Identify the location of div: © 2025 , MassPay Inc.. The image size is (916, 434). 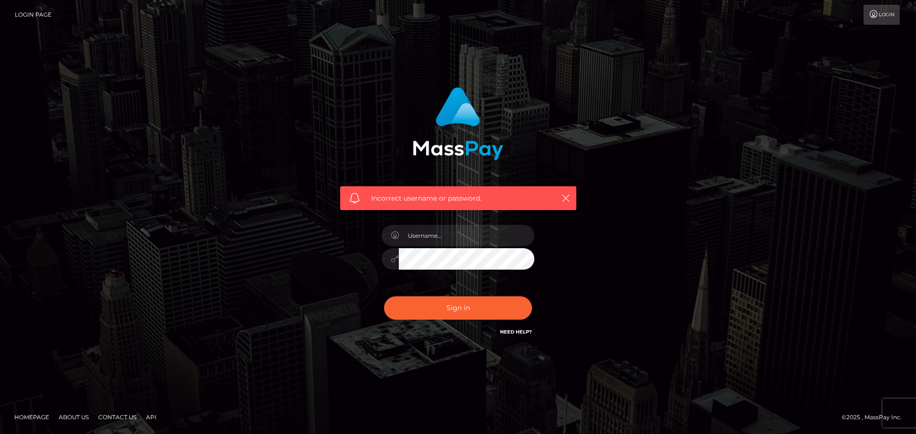
(875, 418).